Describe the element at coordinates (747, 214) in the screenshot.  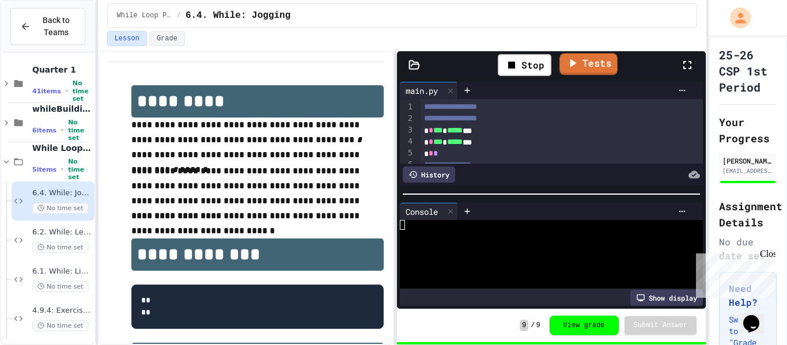
I see `h2: Assignment Details` at that location.